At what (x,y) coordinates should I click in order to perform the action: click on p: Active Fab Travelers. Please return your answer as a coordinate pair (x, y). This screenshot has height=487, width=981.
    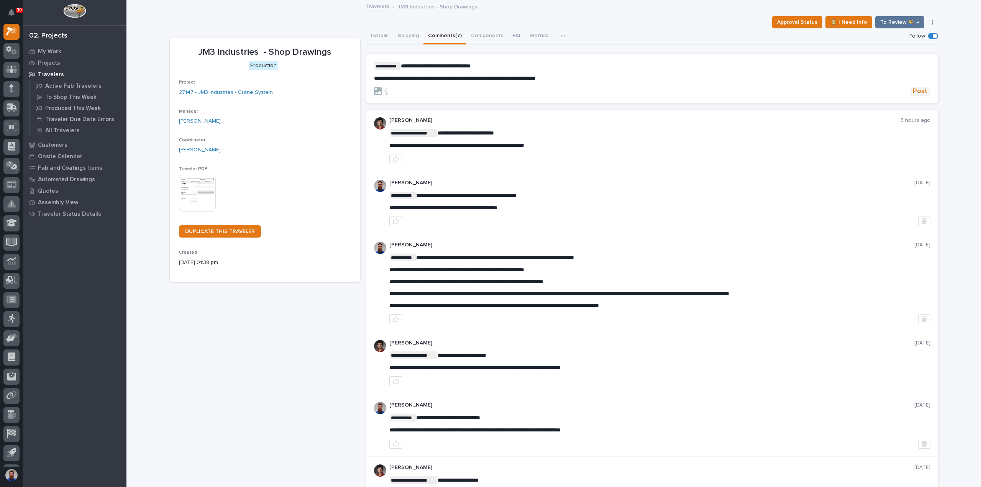
    Looking at the image, I should click on (73, 86).